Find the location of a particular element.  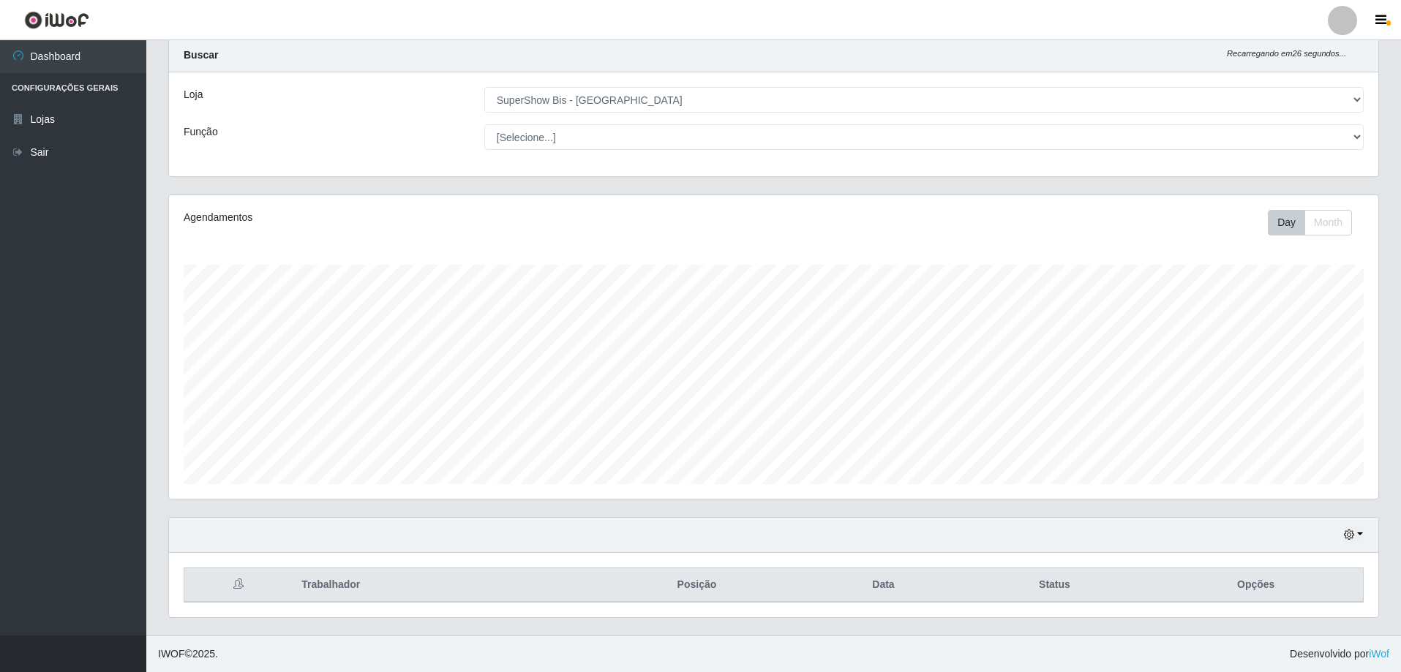

img: CoreUI Logo is located at coordinates (56, 20).